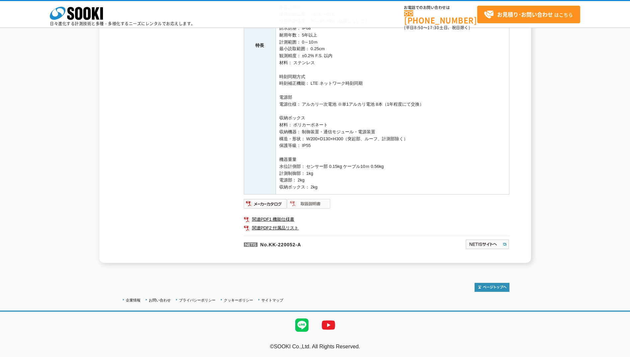 The height and width of the screenshot is (357, 630). I want to click on a: お見積り･お問い合わせはこちら, so click(529, 14).